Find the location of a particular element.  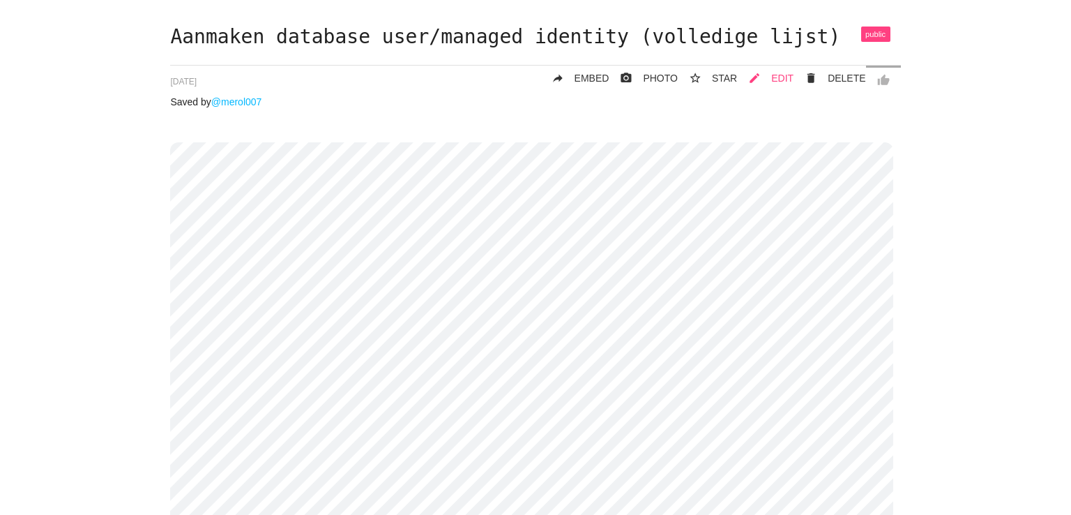

span: EMBED is located at coordinates (592, 78).